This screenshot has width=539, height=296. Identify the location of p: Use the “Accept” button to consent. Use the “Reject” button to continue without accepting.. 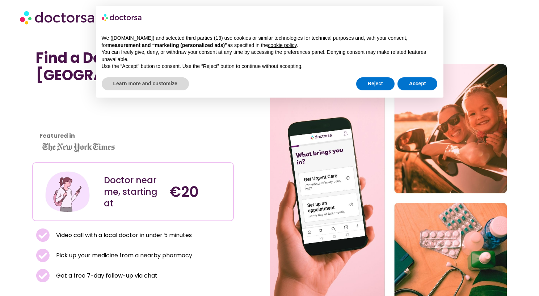
(269, 67).